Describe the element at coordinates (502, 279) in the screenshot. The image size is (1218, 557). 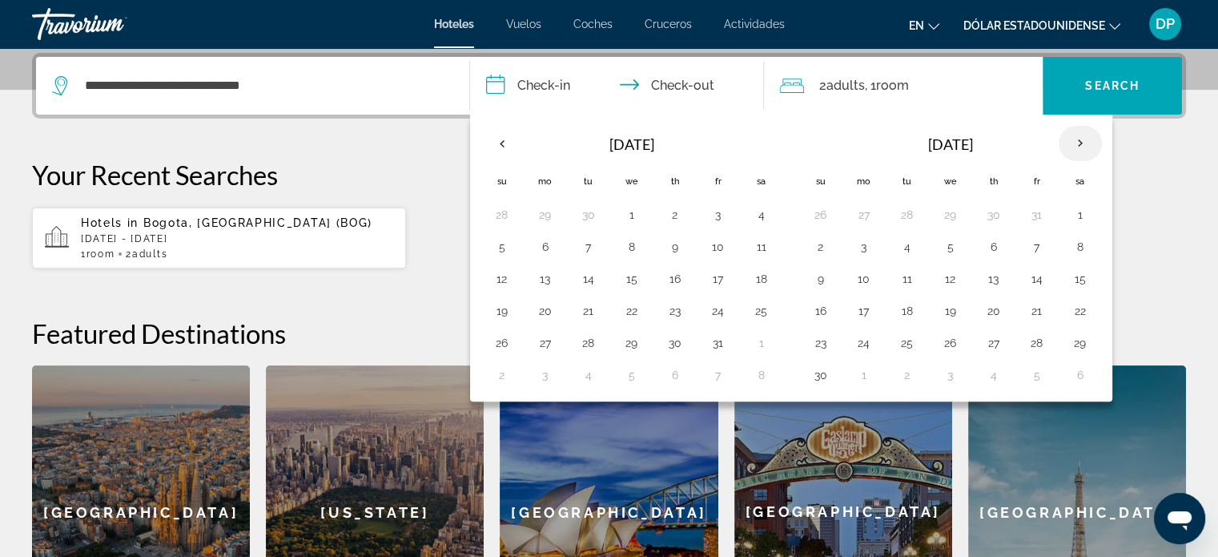
I see `button: Day 12` at that location.